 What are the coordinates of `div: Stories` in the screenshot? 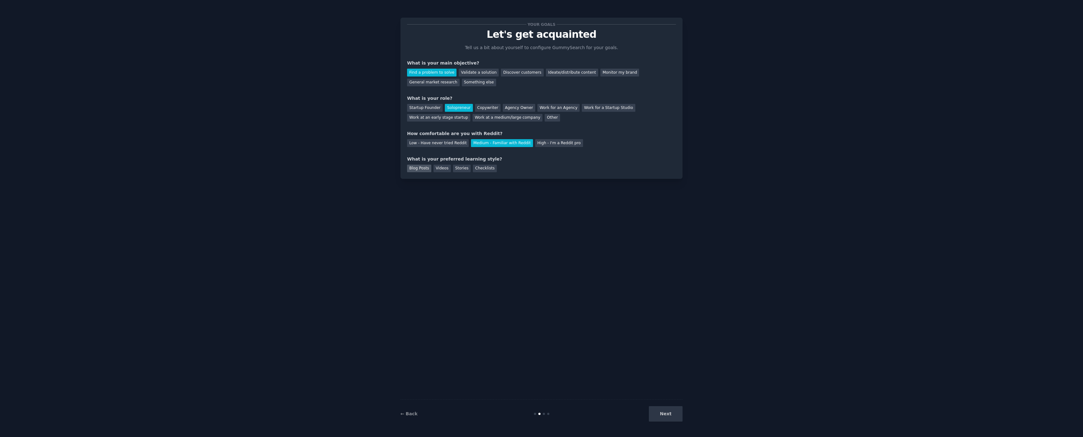 It's located at (462, 168).